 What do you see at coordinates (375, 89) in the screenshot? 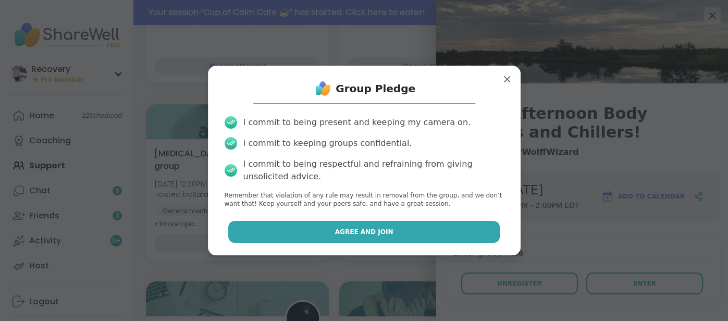
I see `h1: Group Pledge` at bounding box center [375, 89].